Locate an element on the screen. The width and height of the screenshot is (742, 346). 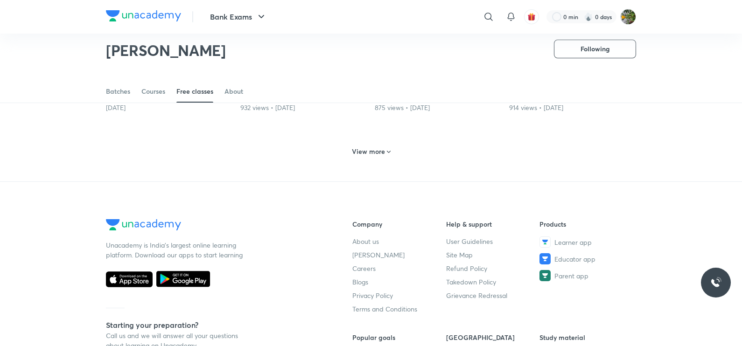
img: avatar is located at coordinates (531, 17).